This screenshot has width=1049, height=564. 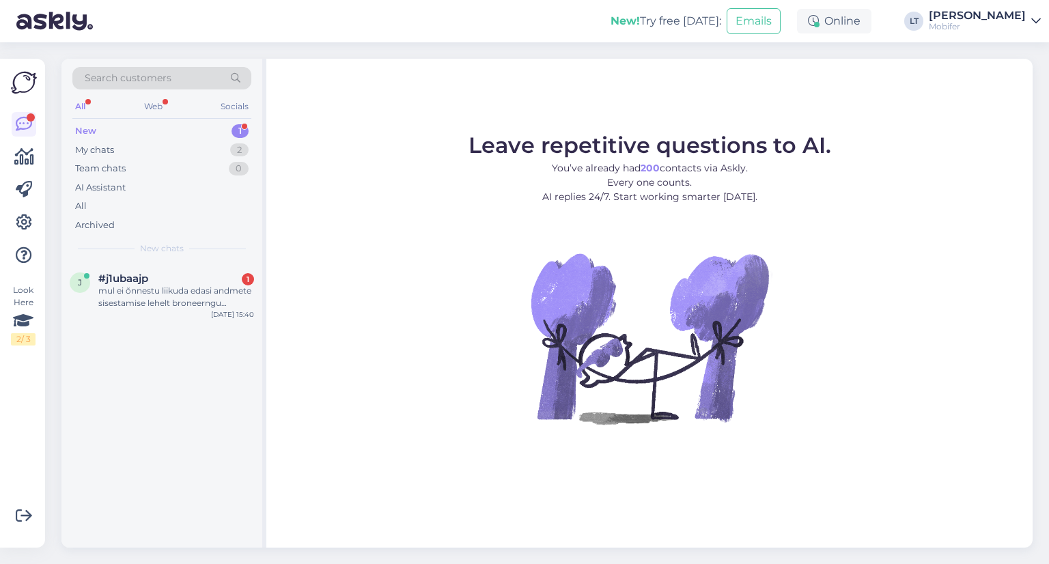 What do you see at coordinates (625, 20) in the screenshot?
I see `b: New!` at bounding box center [625, 20].